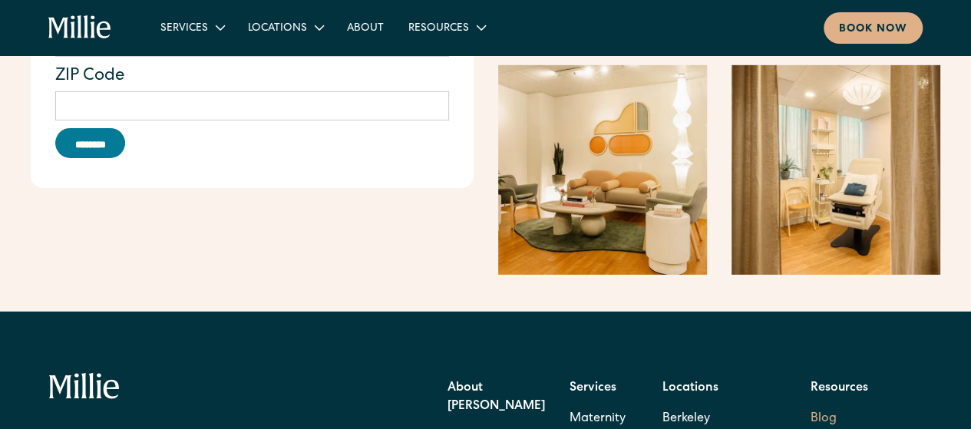 This screenshot has height=429, width=971. What do you see at coordinates (603, 170) in the screenshot?
I see `img: The relaxing waiting room at Millie Clinic` at bounding box center [603, 170].